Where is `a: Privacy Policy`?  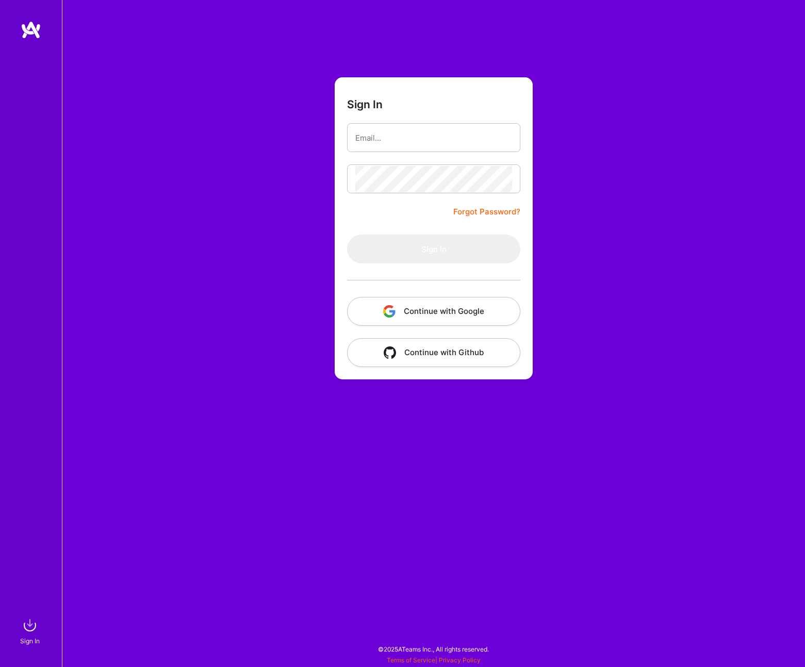 a: Privacy Policy is located at coordinates (459, 660).